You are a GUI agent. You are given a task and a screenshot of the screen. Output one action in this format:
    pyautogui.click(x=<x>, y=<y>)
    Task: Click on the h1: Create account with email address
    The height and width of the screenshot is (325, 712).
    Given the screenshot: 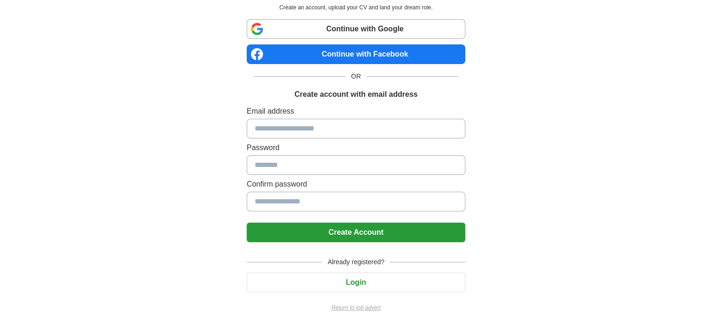 What is the action you would take?
    pyautogui.click(x=356, y=95)
    